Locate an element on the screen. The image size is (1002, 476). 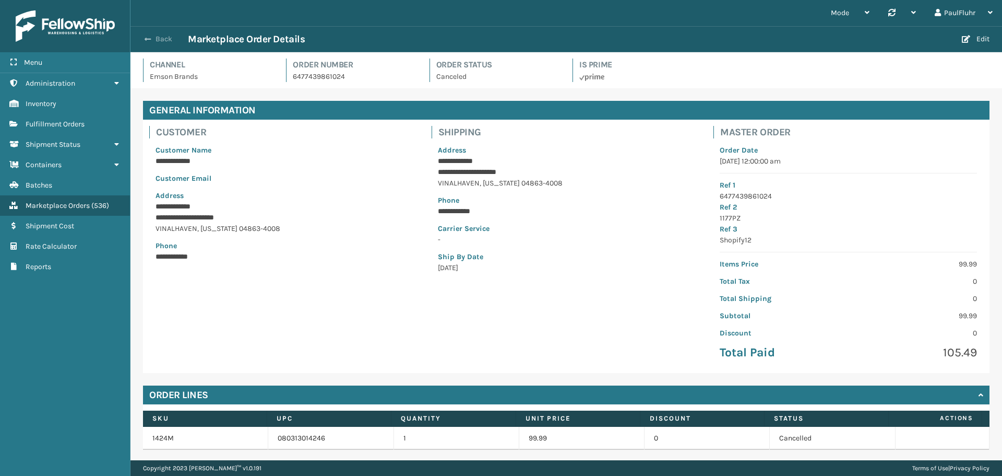
span: Inventory is located at coordinates (41, 103).